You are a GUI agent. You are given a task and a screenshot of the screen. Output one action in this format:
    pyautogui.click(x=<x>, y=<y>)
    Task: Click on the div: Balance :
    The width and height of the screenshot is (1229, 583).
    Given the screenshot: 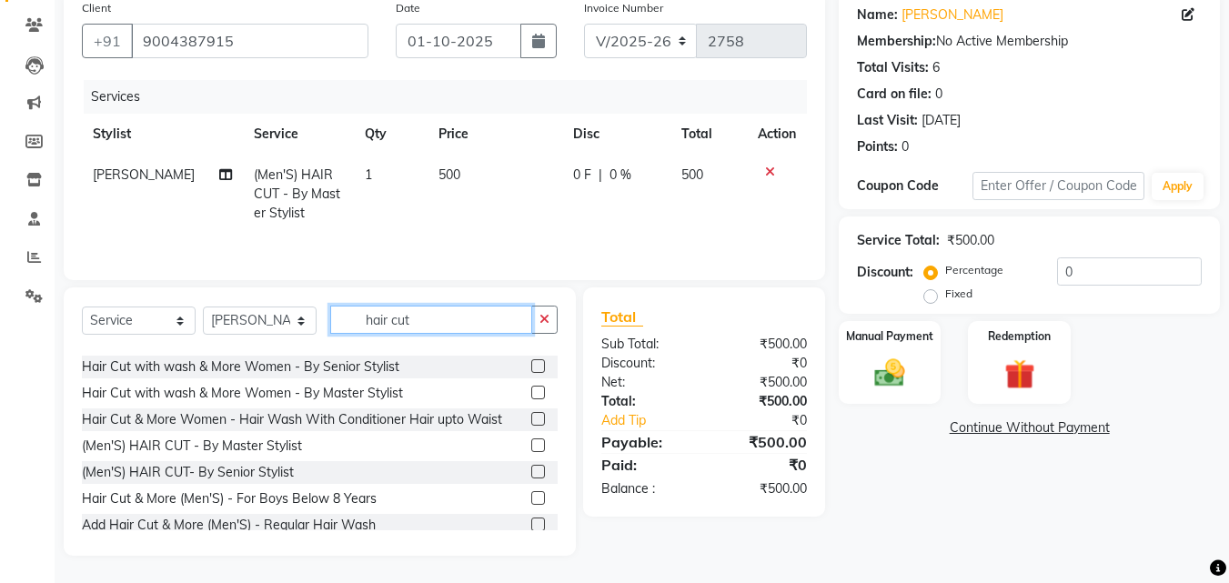 What is the action you would take?
    pyautogui.click(x=646, y=488)
    